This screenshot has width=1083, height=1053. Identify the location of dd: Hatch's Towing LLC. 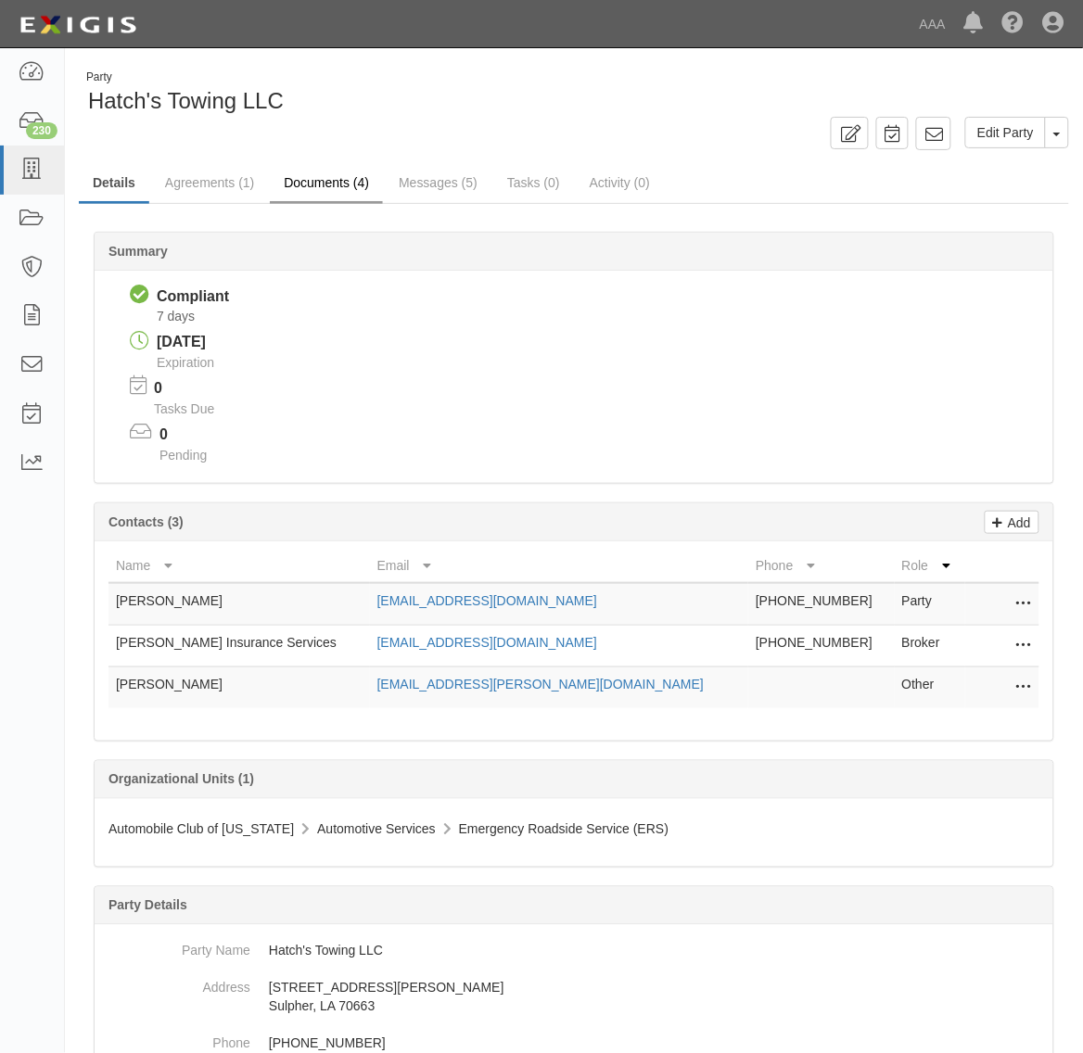
(574, 951).